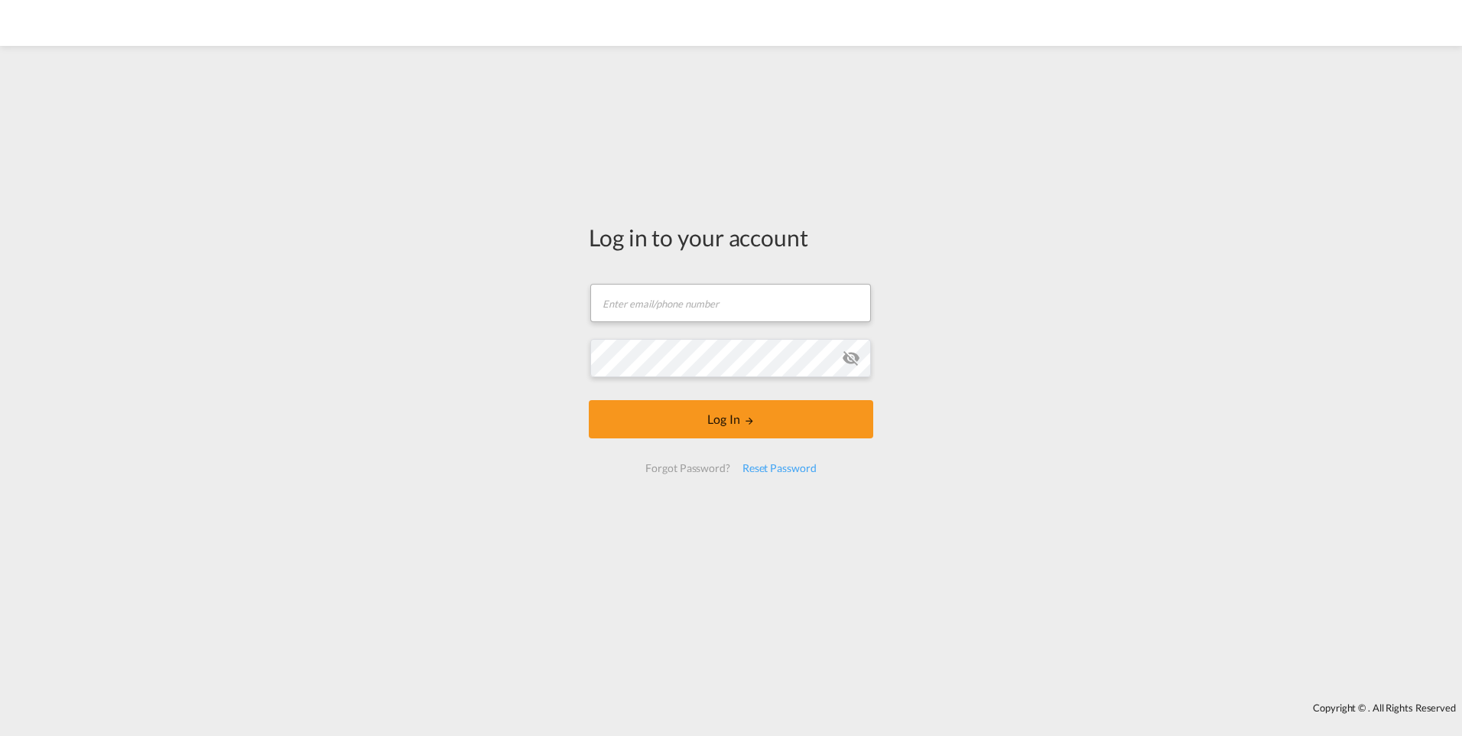  I want to click on div: Reset Password, so click(779, 468).